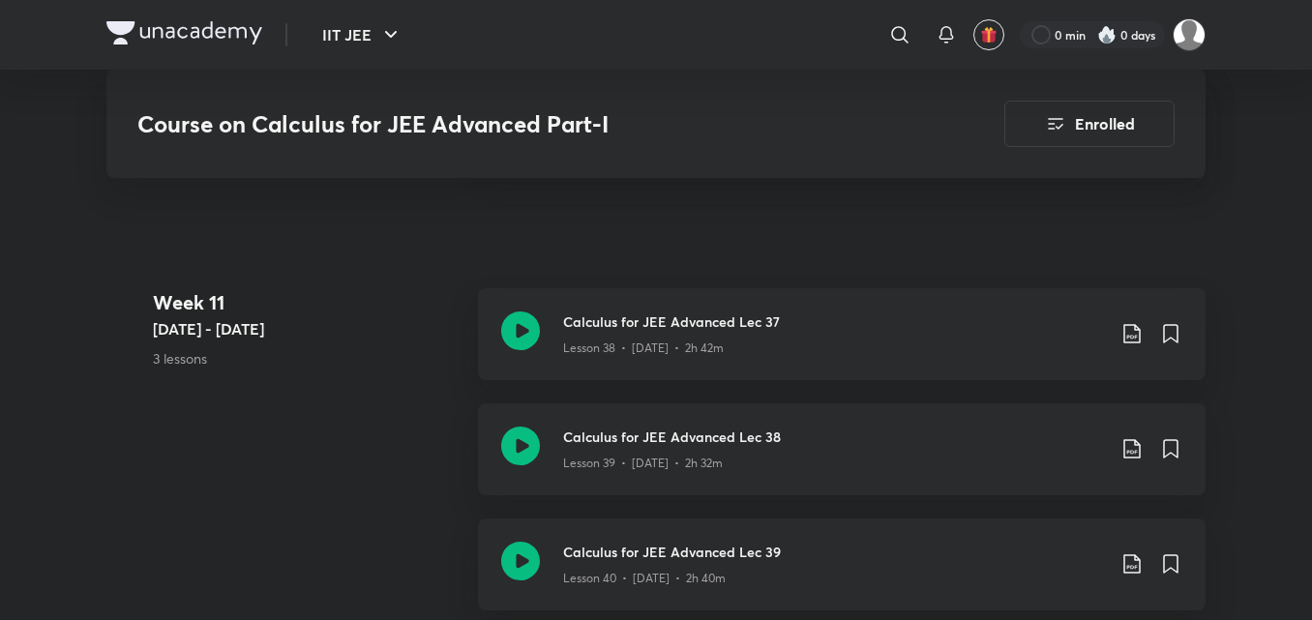 This screenshot has width=1312, height=620. I want to click on button: IIT JEE, so click(362, 35).